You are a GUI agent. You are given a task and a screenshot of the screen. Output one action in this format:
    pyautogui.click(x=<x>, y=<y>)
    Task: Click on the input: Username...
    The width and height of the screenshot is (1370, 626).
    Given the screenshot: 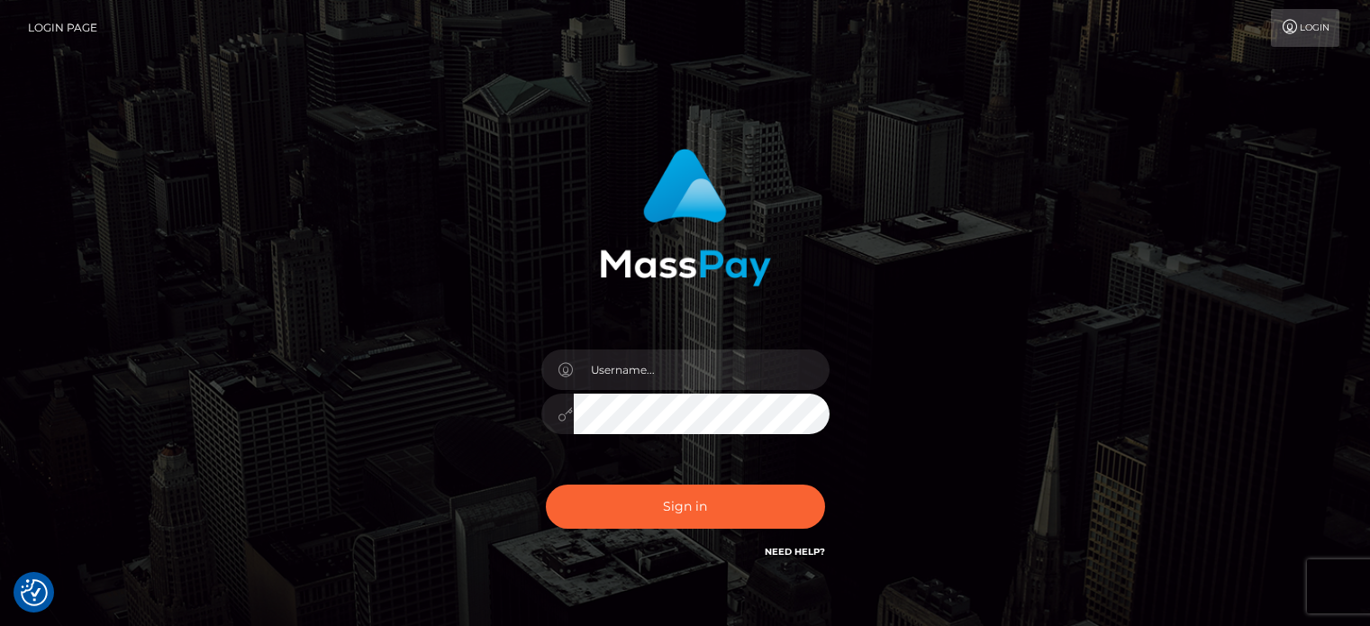 What is the action you would take?
    pyautogui.click(x=702, y=369)
    